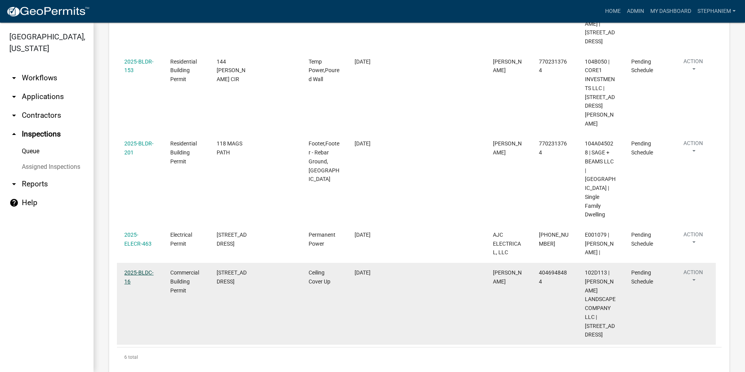 The height and width of the screenshot is (372, 745). What do you see at coordinates (230, 148) in the screenshot?
I see `span: 118 MAGS PATH` at bounding box center [230, 148].